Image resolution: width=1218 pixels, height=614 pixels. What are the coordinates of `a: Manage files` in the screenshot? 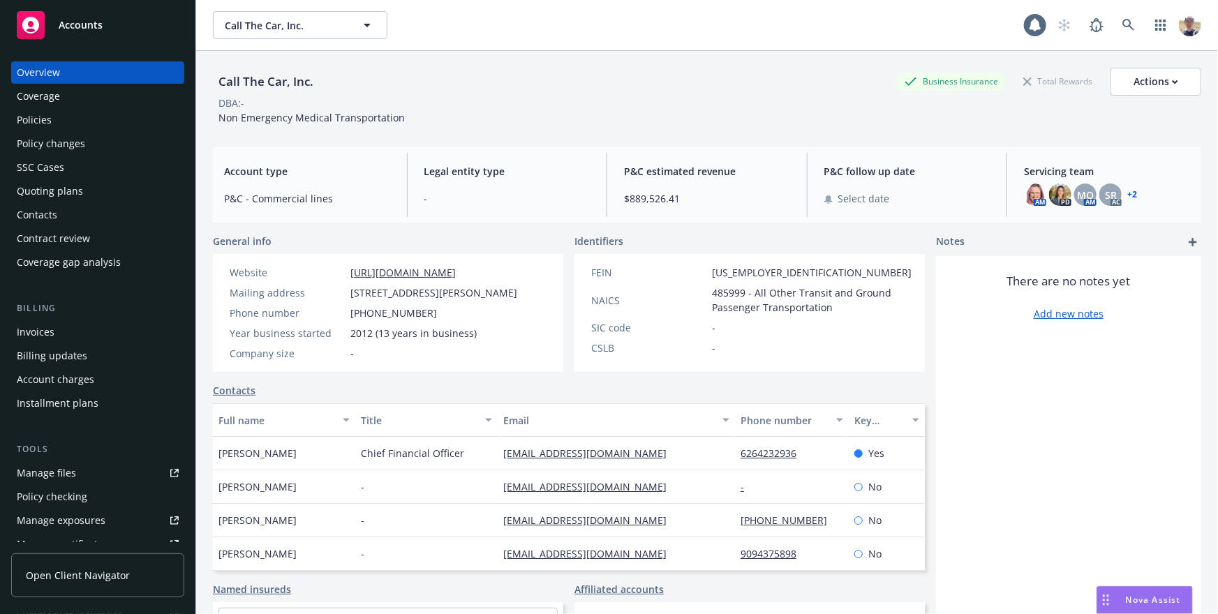 It's located at (98, 473).